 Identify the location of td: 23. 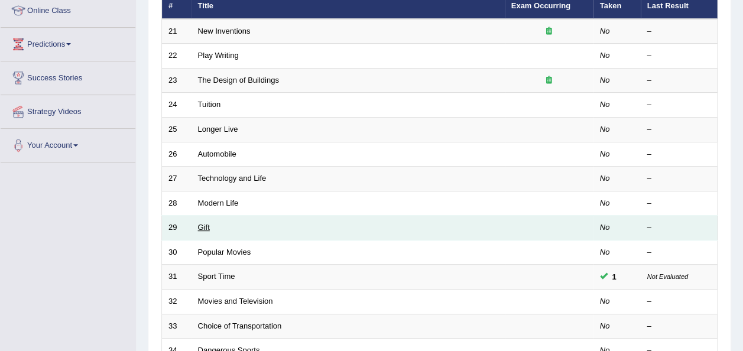
(177, 80).